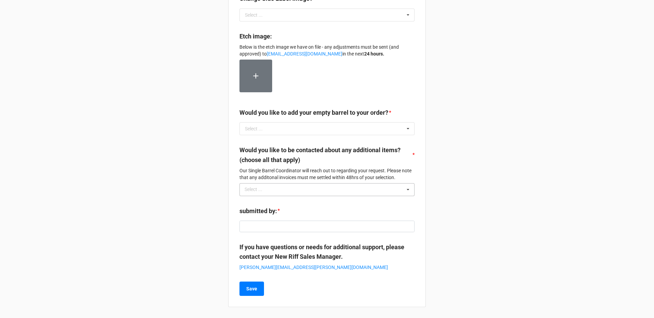 This screenshot has height=318, width=654. Describe the element at coordinates (326, 155) in the screenshot. I see `label: Would you like to be contacted about any additional items? (choose all that apply)` at that location.